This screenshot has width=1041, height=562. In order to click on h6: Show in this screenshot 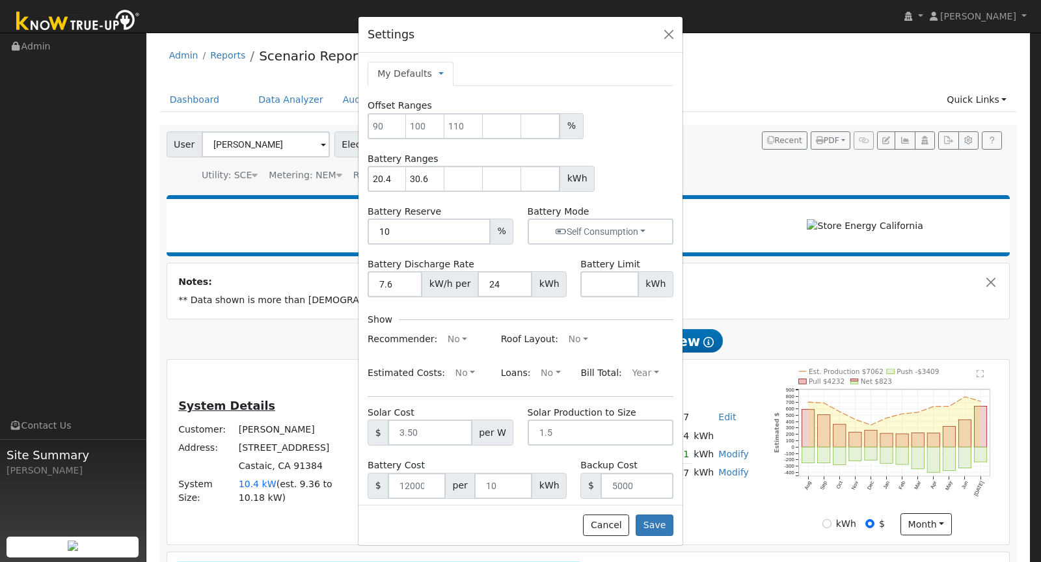, I will do `click(380, 320)`.